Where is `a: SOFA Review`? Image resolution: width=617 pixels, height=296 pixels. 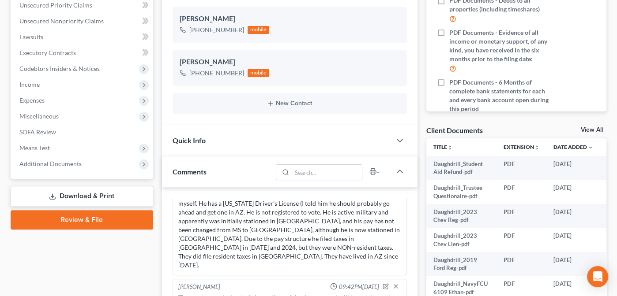
a: SOFA Review is located at coordinates (82, 132).